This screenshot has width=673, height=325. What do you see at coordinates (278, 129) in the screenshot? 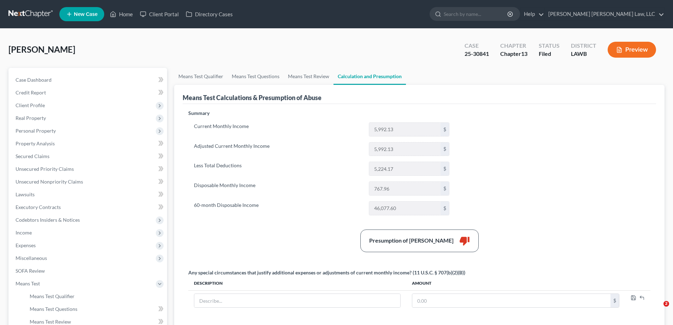
I see `label: Current Monthly Income` at bounding box center [278, 129].